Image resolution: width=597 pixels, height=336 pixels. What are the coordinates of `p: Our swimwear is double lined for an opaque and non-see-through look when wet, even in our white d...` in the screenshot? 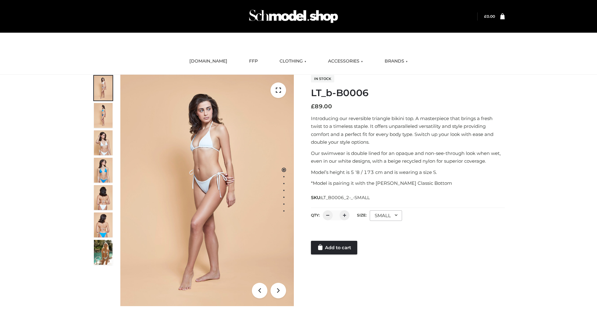 It's located at (408, 157).